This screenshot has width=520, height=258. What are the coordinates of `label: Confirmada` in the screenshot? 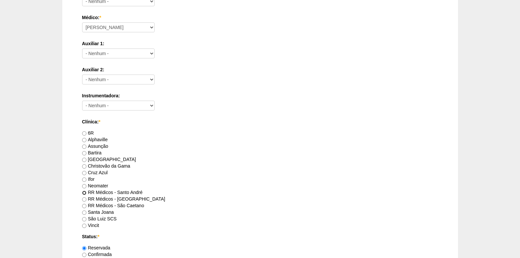 It's located at (97, 254).